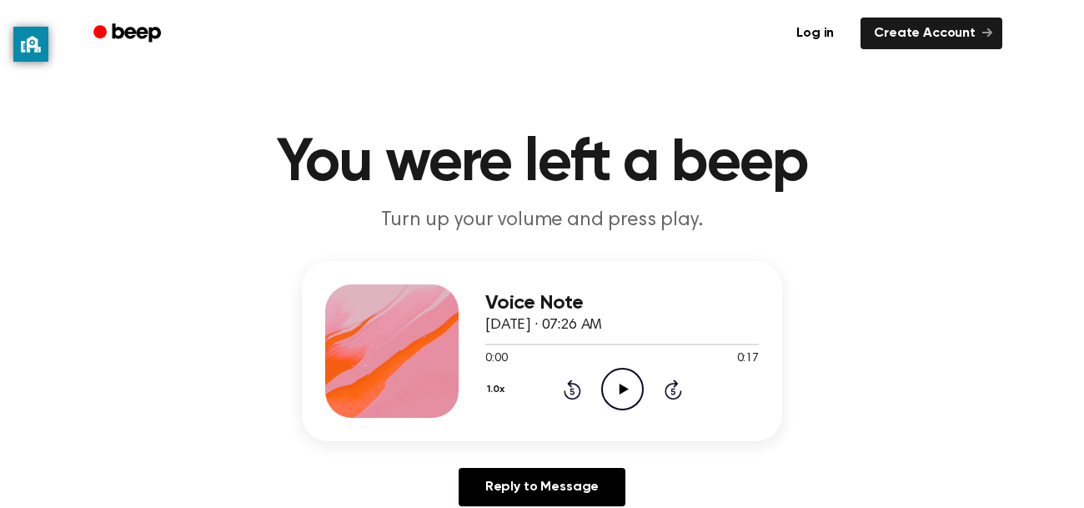 This screenshot has width=1084, height=508. Describe the element at coordinates (496, 359) in the screenshot. I see `span: 0:00` at that location.